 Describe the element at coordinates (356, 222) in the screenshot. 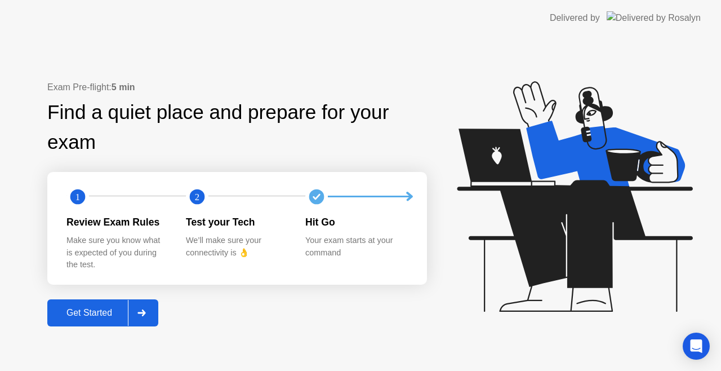

I see `div: Hit Go` at that location.